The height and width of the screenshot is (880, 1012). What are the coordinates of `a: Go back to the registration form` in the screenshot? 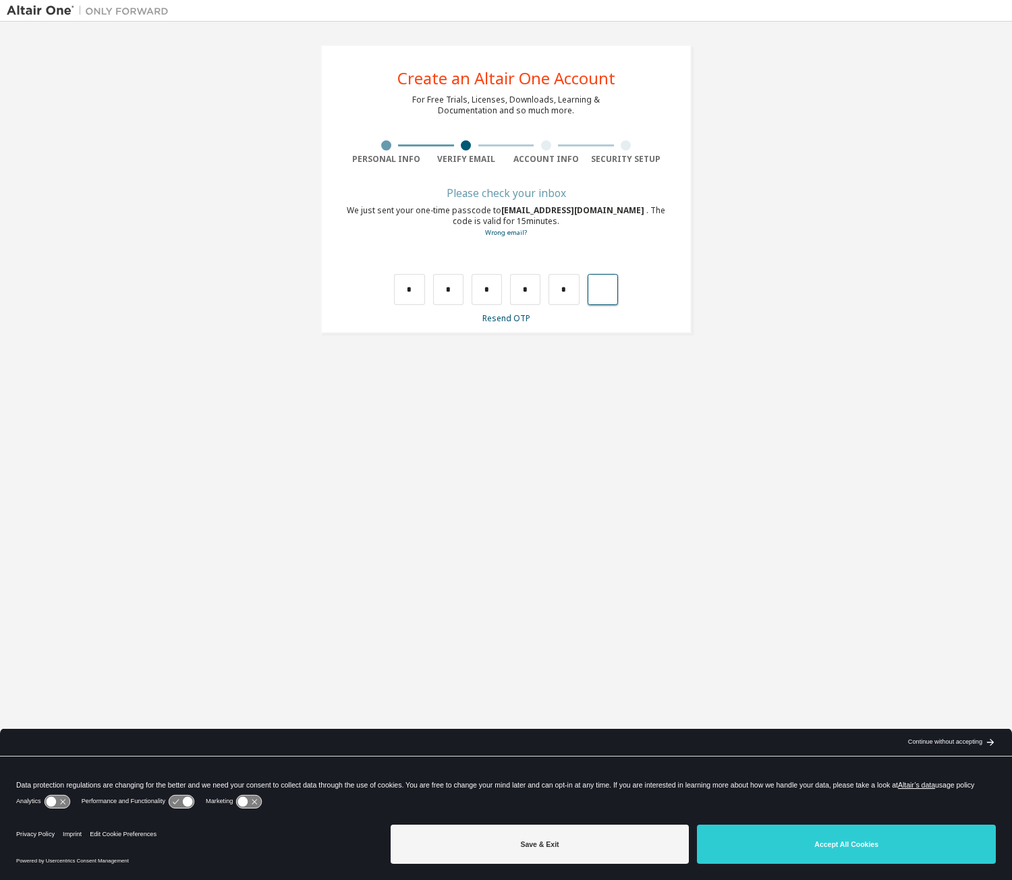 It's located at (506, 232).